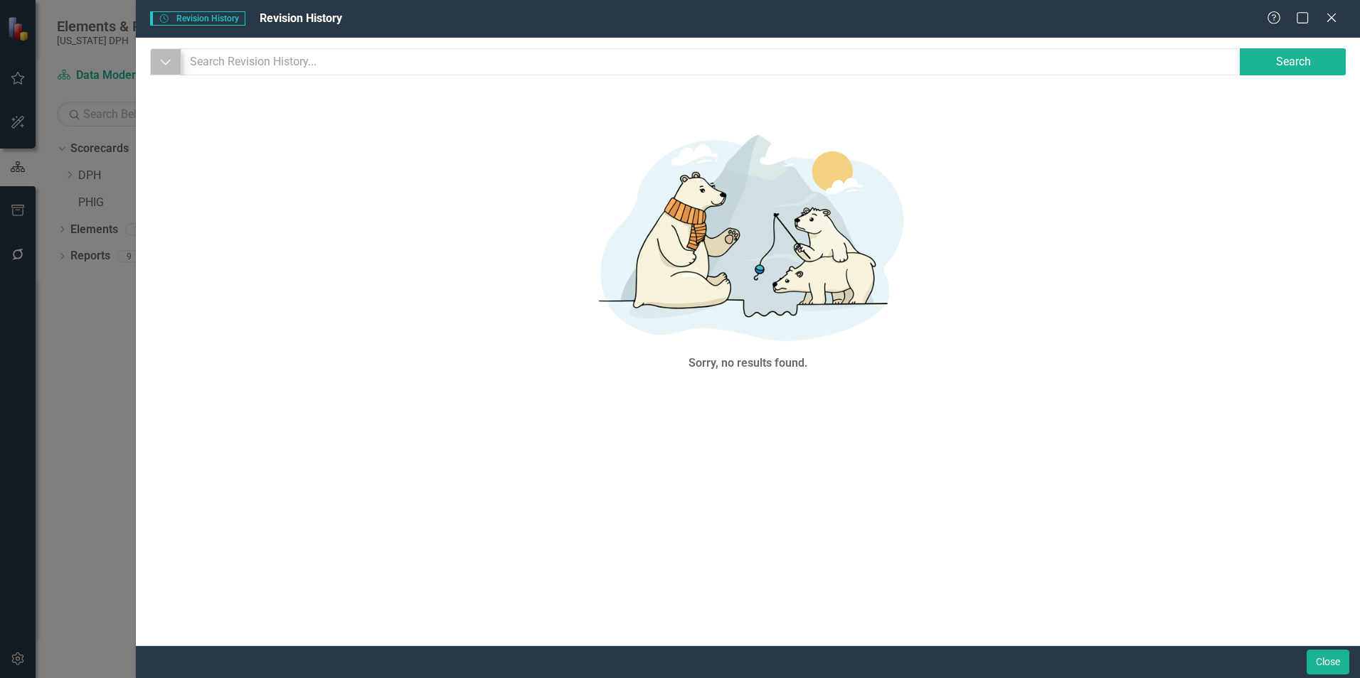 Image resolution: width=1360 pixels, height=678 pixels. I want to click on div: Sorry, no results found., so click(748, 363).